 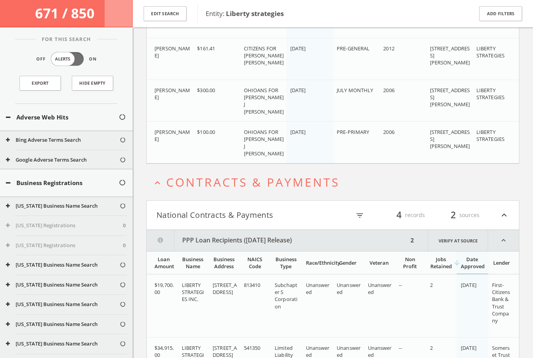 I want to click on span: First-Citizens Bank & Trust Company, so click(x=501, y=302).